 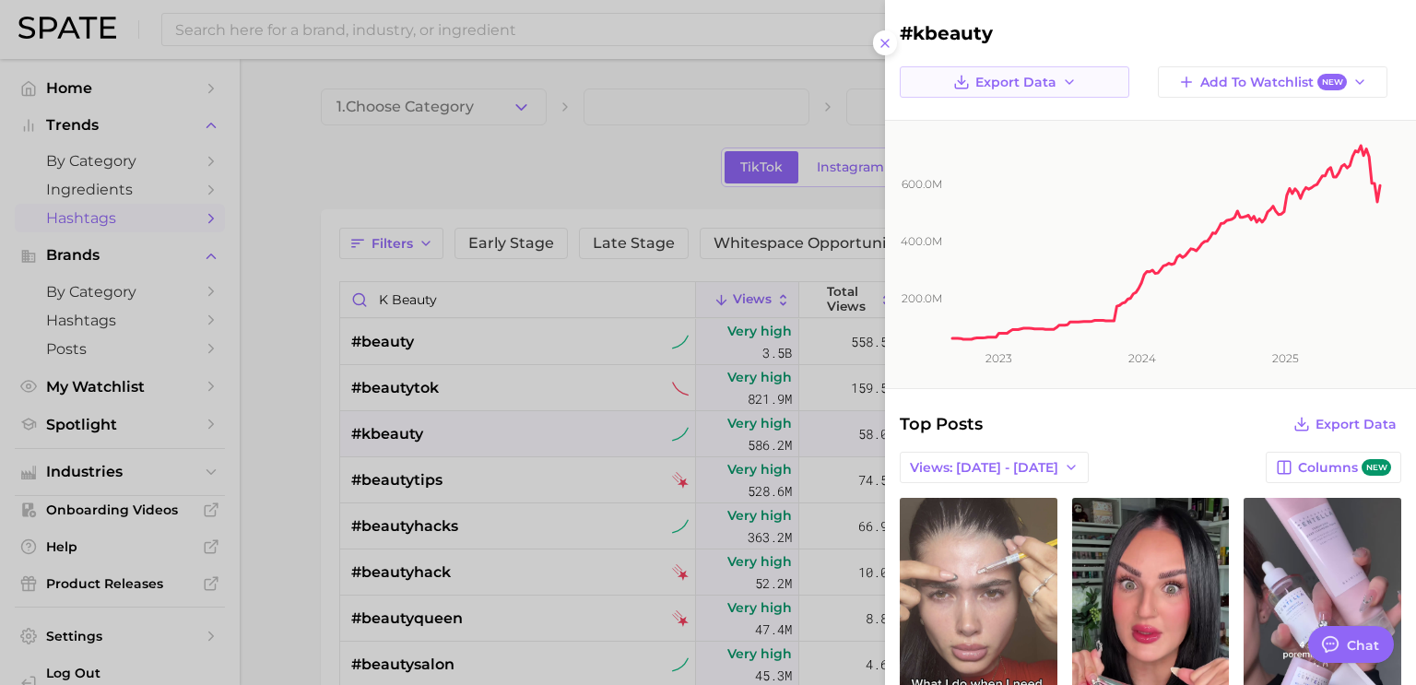 What do you see at coordinates (1377, 468) in the screenshot?
I see `span: new` at bounding box center [1377, 468].